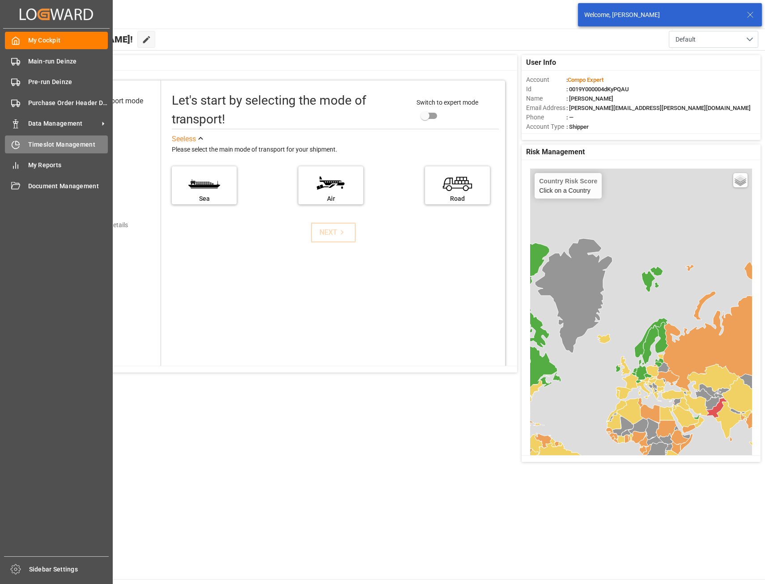  What do you see at coordinates (56, 40) in the screenshot?
I see `a: My Cockpit` at bounding box center [56, 40].